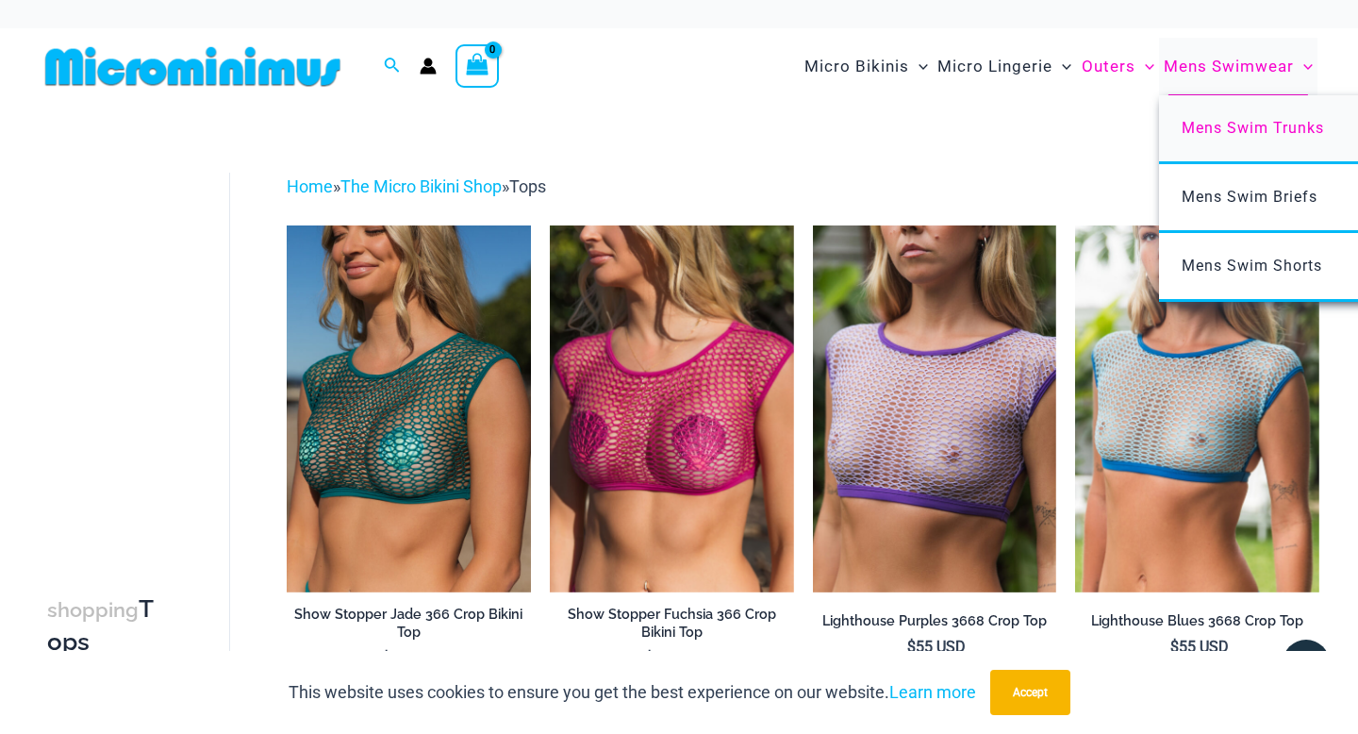 The image size is (1358, 734). What do you see at coordinates (1058, 66) in the screenshot?
I see `nav: Site Navigation` at bounding box center [1058, 66].